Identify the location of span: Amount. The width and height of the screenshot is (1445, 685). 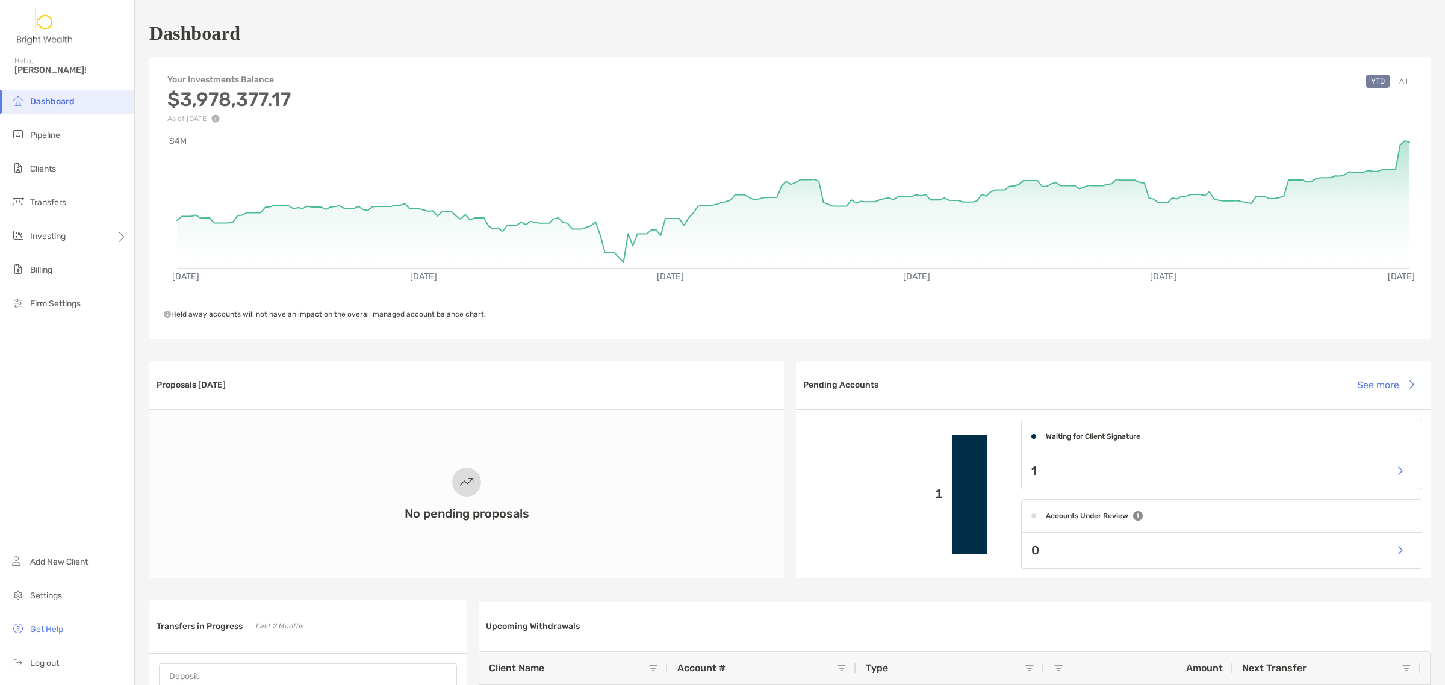
(1204, 668).